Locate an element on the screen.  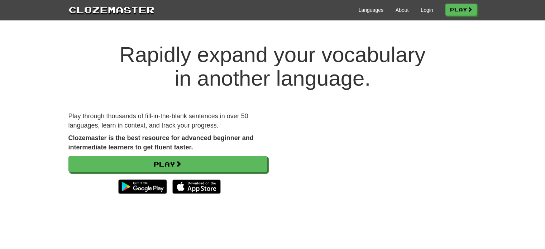
img: Download_on_the_App_Store_Badge_US-UK_135x40-25178aeef6eb6b83b96f5f2d004eda3bffbb37122de64afbaef7... is located at coordinates (196, 187).